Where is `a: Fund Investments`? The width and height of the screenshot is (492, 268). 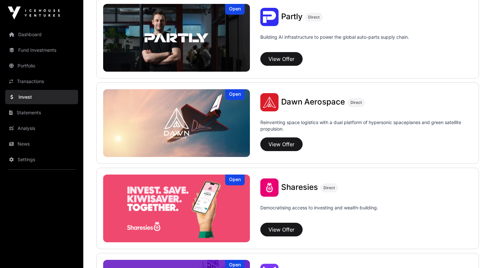
a: Fund Investments is located at coordinates (42, 50).